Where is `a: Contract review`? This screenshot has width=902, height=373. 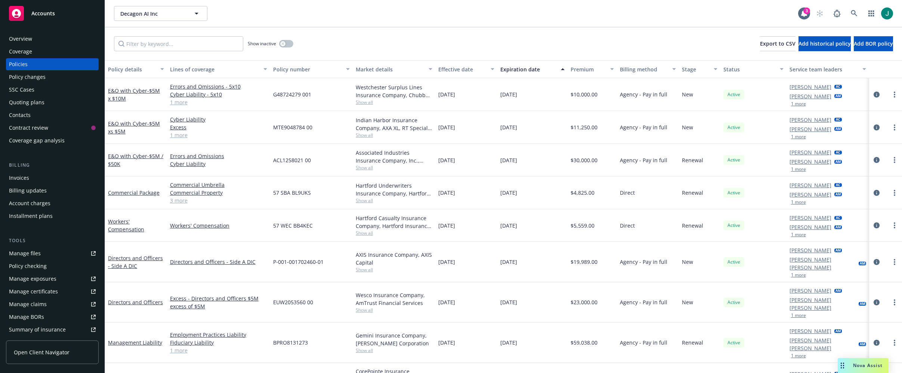
a: Contract review is located at coordinates (52, 128).